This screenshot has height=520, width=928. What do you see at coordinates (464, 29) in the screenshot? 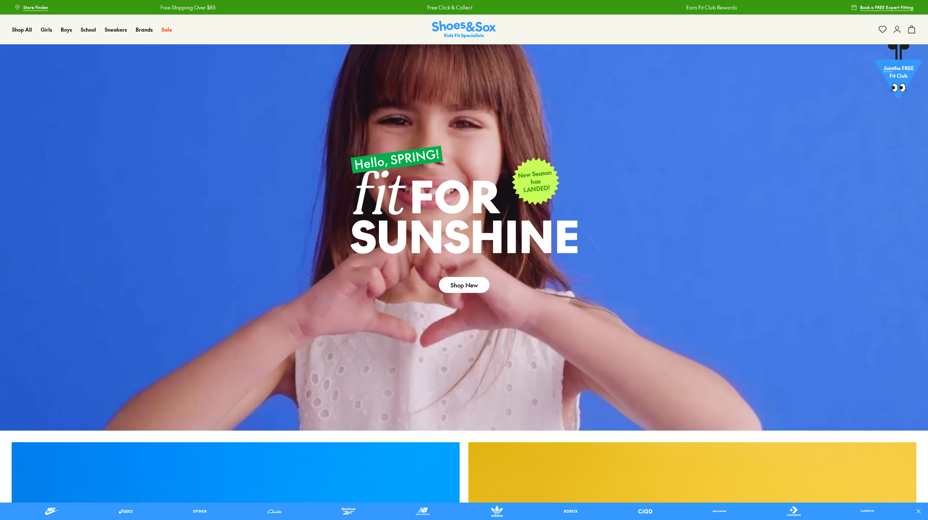
I see `a: Shoes & Sox` at bounding box center [464, 29].